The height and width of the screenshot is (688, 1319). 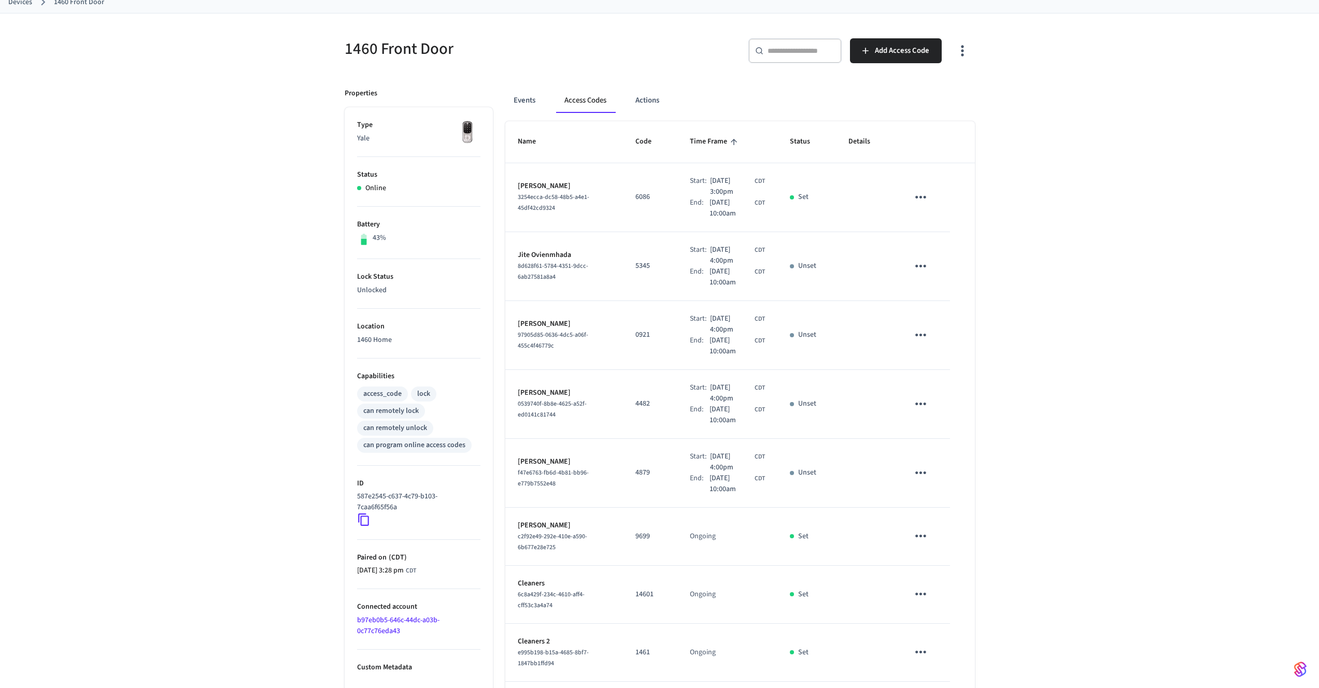 What do you see at coordinates (650, 142) in the screenshot?
I see `span: Code` at bounding box center [650, 142].